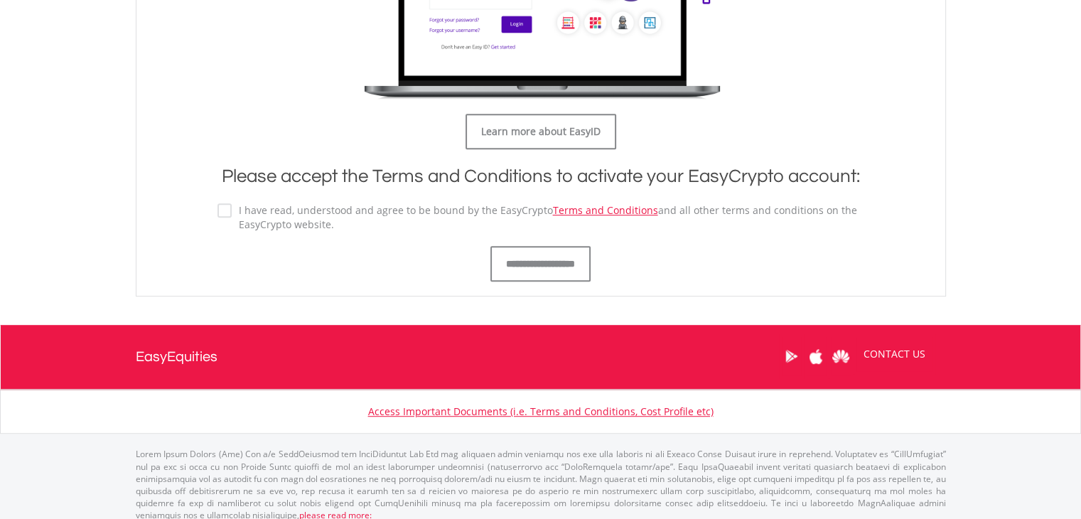 This screenshot has height=519, width=1081. I want to click on div: EasyEquities, so click(176, 357).